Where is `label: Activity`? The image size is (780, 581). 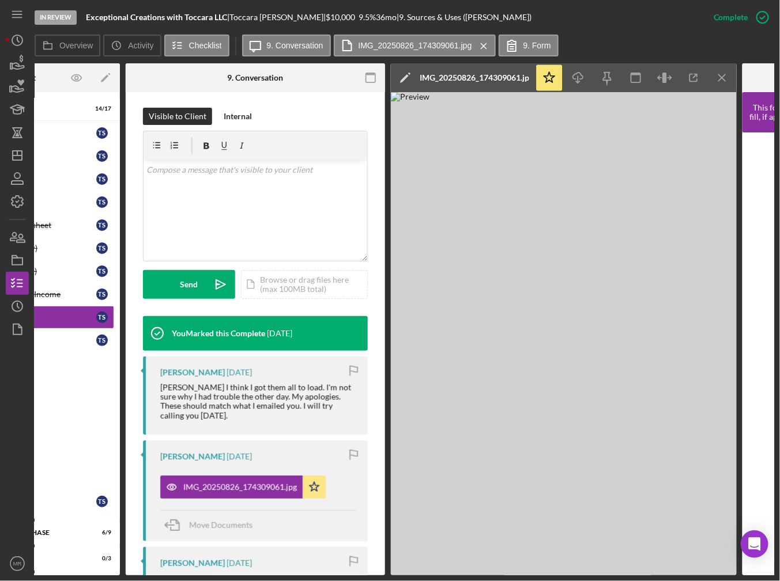
label: Activity is located at coordinates (141, 46).